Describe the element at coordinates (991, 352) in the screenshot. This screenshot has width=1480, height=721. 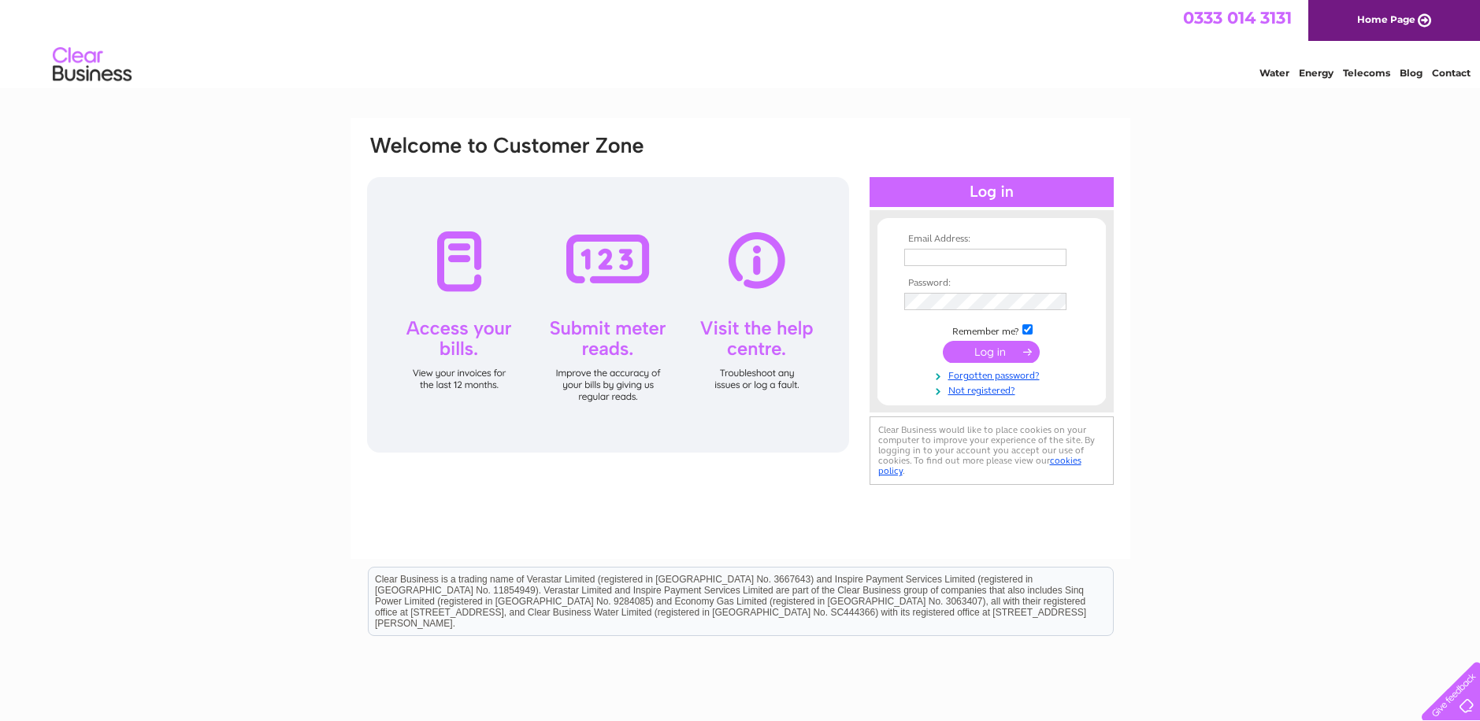
I see `input: Submit` at that location.